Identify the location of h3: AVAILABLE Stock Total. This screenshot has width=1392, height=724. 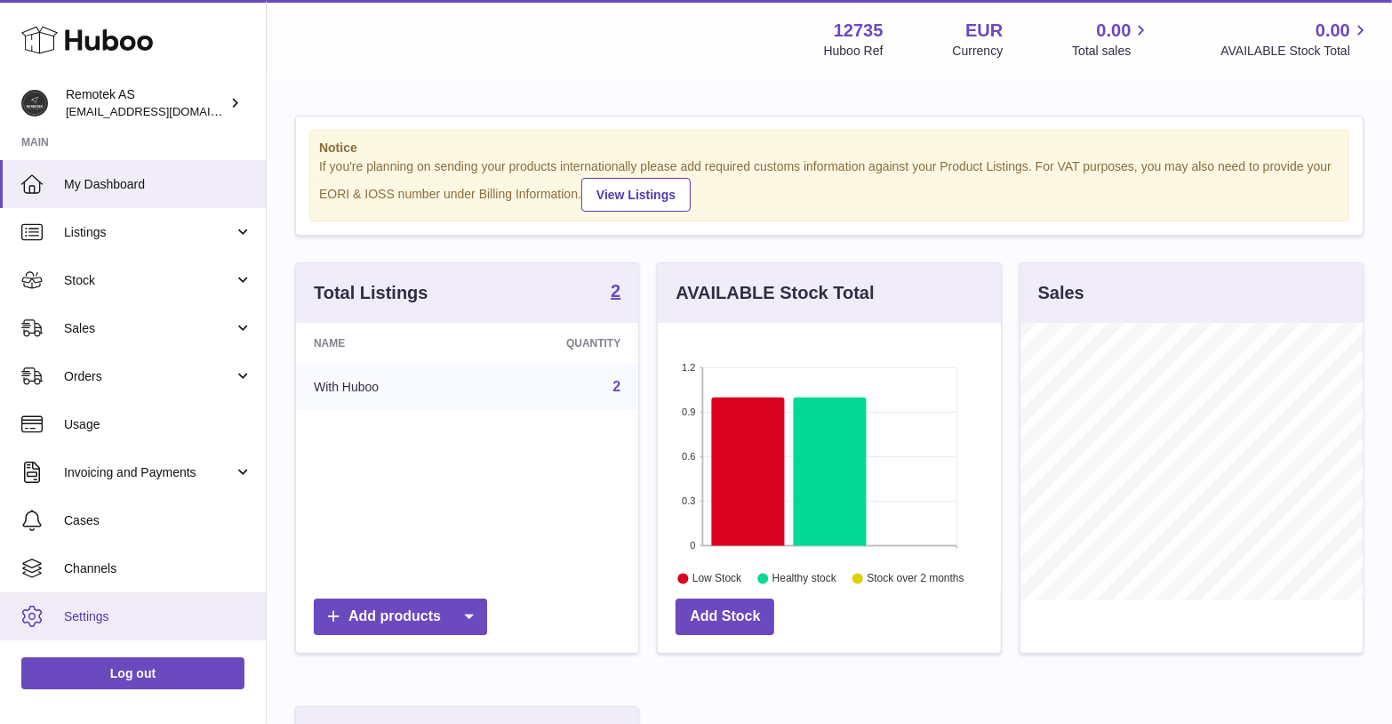
(774, 292).